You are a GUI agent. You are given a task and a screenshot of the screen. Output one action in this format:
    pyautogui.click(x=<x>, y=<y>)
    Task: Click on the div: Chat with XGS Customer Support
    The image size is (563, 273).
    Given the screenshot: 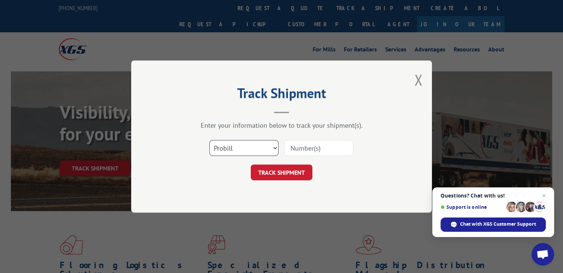 What is the action you would take?
    pyautogui.click(x=493, y=225)
    